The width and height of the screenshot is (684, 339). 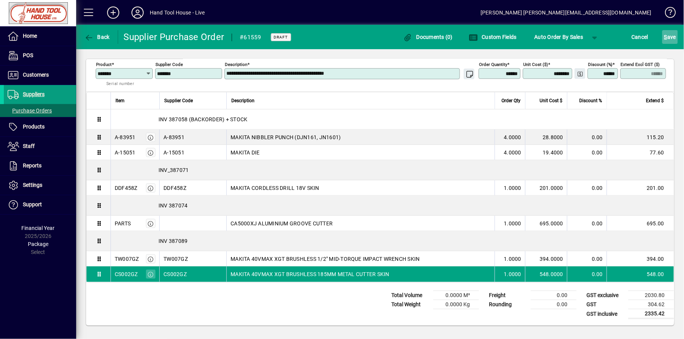 What do you see at coordinates (40, 127) in the screenshot?
I see `a: Products` at bounding box center [40, 127].